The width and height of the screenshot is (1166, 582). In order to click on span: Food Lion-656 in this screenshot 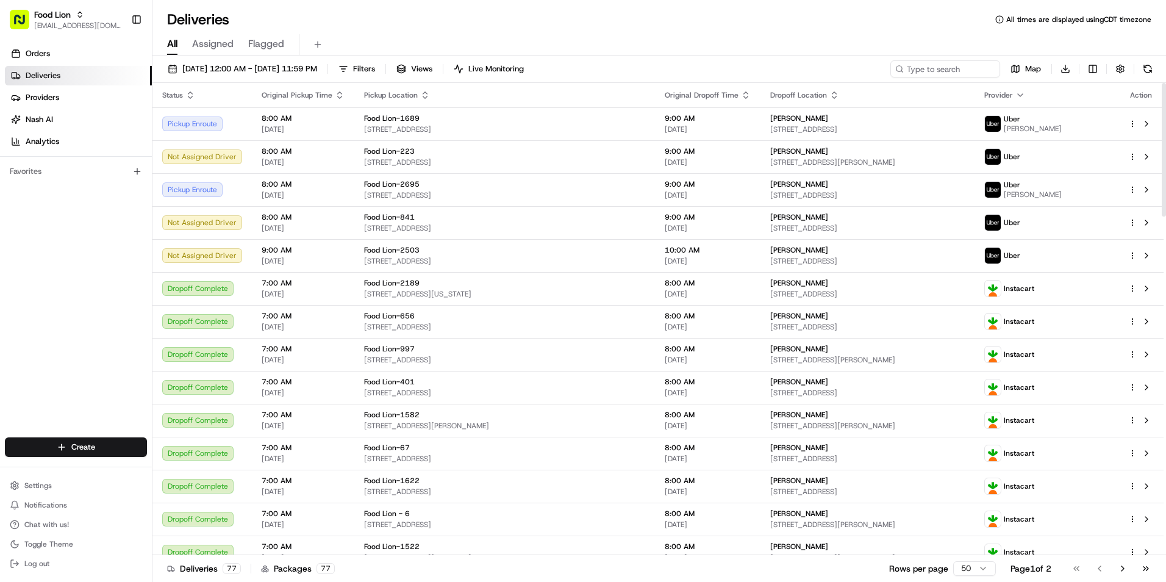, I will do `click(389, 316)`.